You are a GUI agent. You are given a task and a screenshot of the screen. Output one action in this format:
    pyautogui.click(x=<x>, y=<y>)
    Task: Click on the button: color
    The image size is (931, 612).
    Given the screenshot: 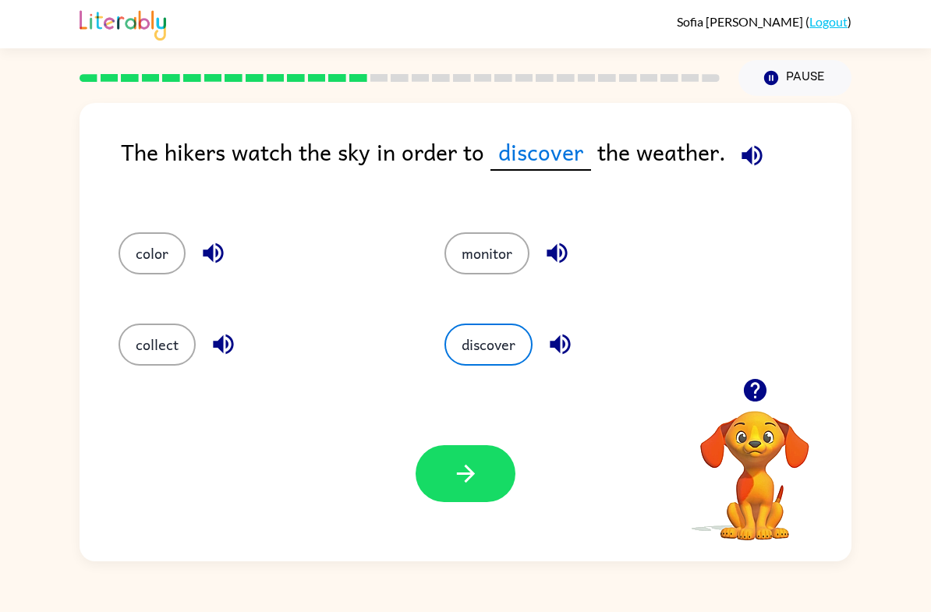 What is the action you would take?
    pyautogui.click(x=152, y=253)
    